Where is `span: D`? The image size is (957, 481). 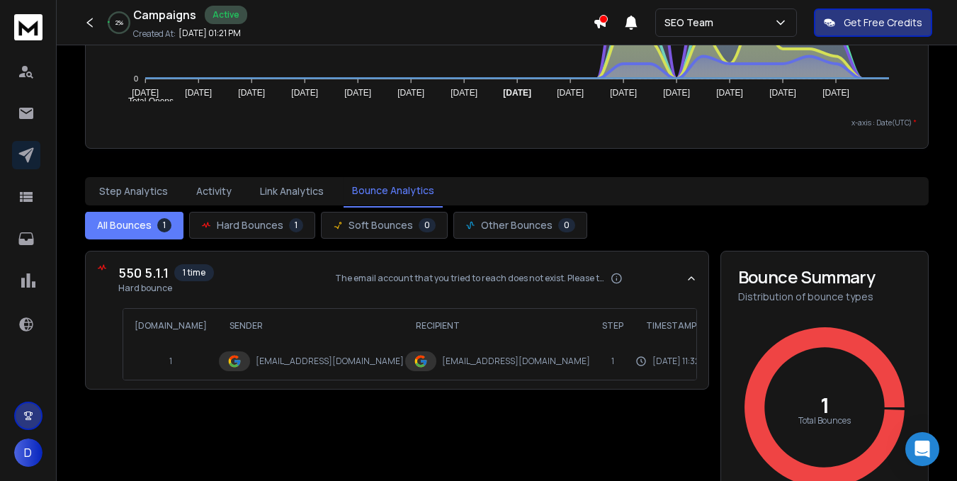
span: D is located at coordinates (28, 452).